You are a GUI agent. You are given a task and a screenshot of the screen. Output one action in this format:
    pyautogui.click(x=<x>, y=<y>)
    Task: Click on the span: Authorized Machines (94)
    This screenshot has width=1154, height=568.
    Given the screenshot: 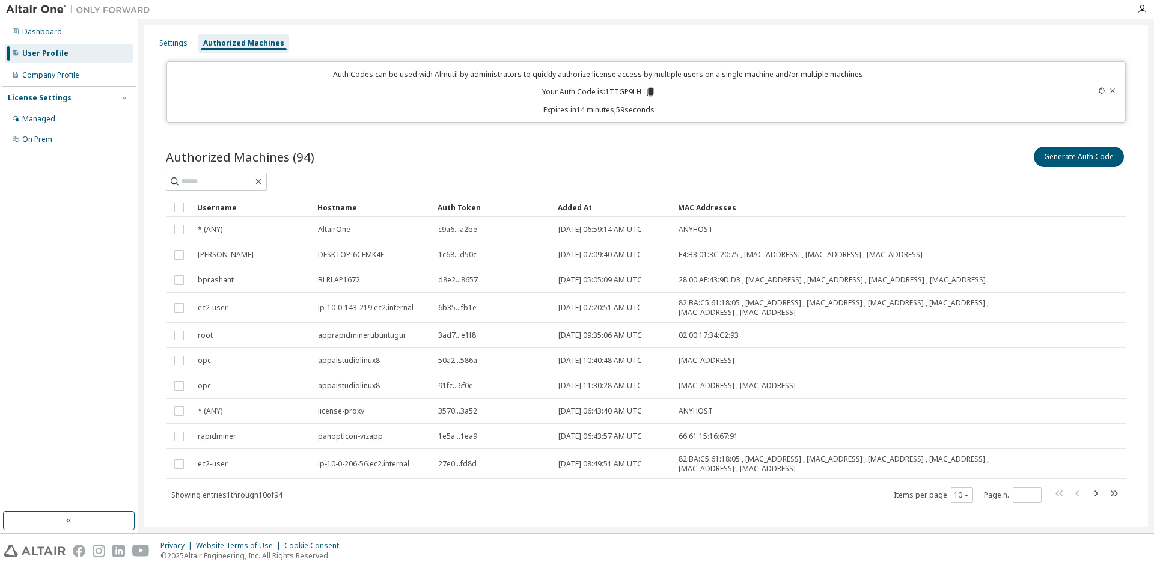 What is the action you would take?
    pyautogui.click(x=240, y=157)
    